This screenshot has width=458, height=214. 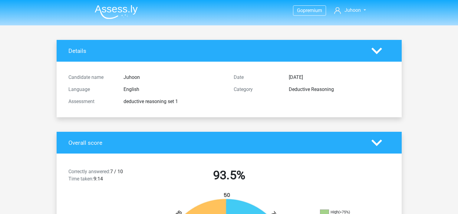 What do you see at coordinates (116, 12) in the screenshot?
I see `img: Assessly` at bounding box center [116, 12].